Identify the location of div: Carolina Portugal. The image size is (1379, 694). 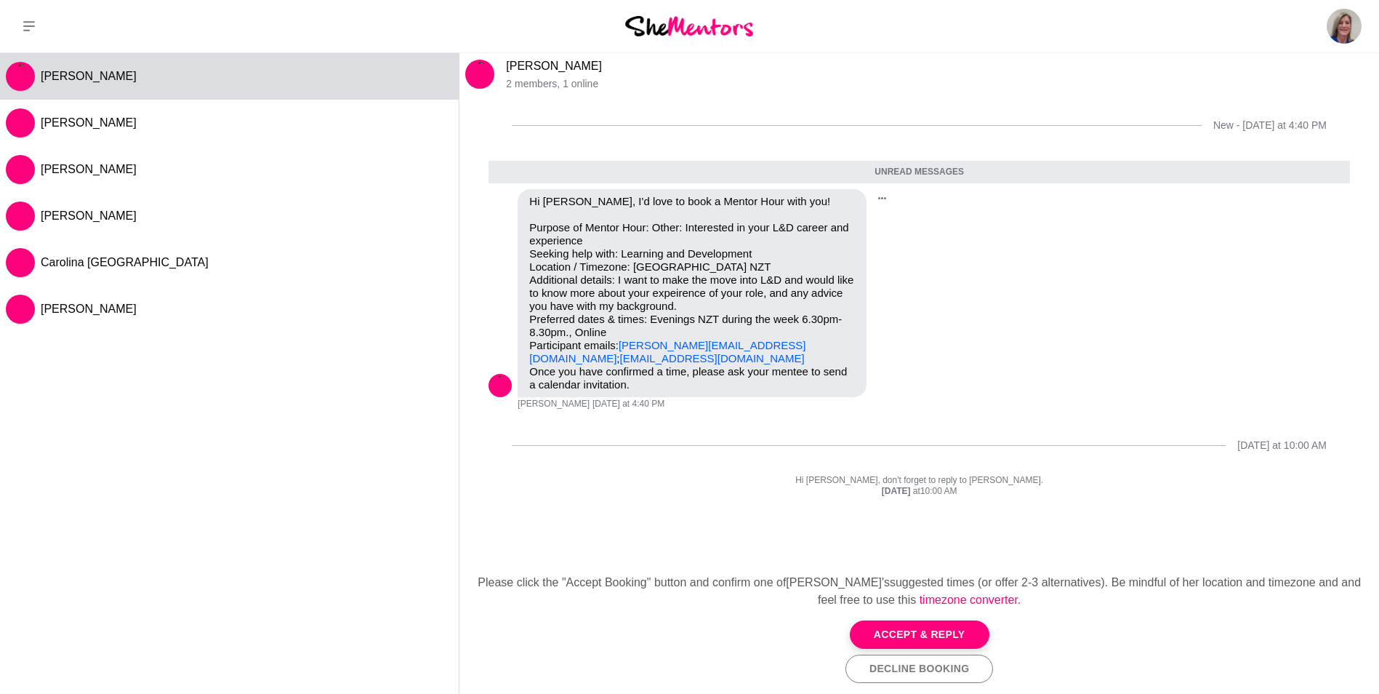
(20, 263).